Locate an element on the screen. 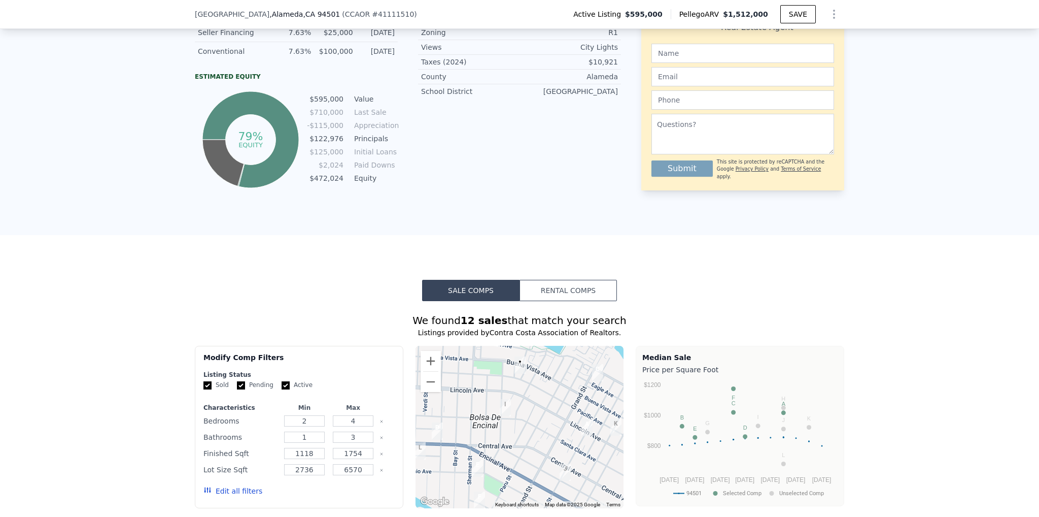 The image size is (1039, 517). div: County is located at coordinates (470, 77).